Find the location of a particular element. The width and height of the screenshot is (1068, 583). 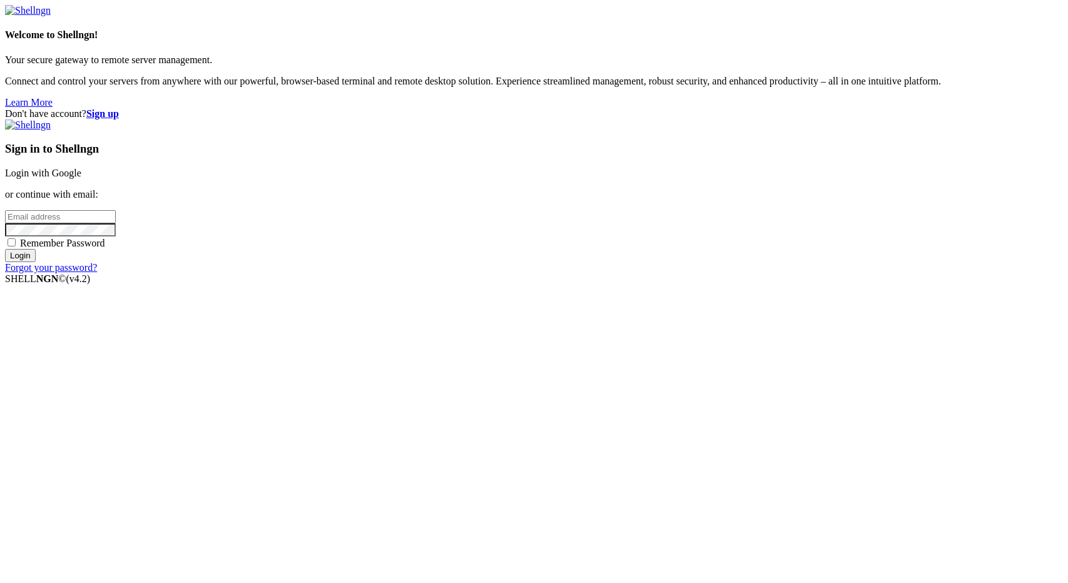

a: Sign up is located at coordinates (103, 113).